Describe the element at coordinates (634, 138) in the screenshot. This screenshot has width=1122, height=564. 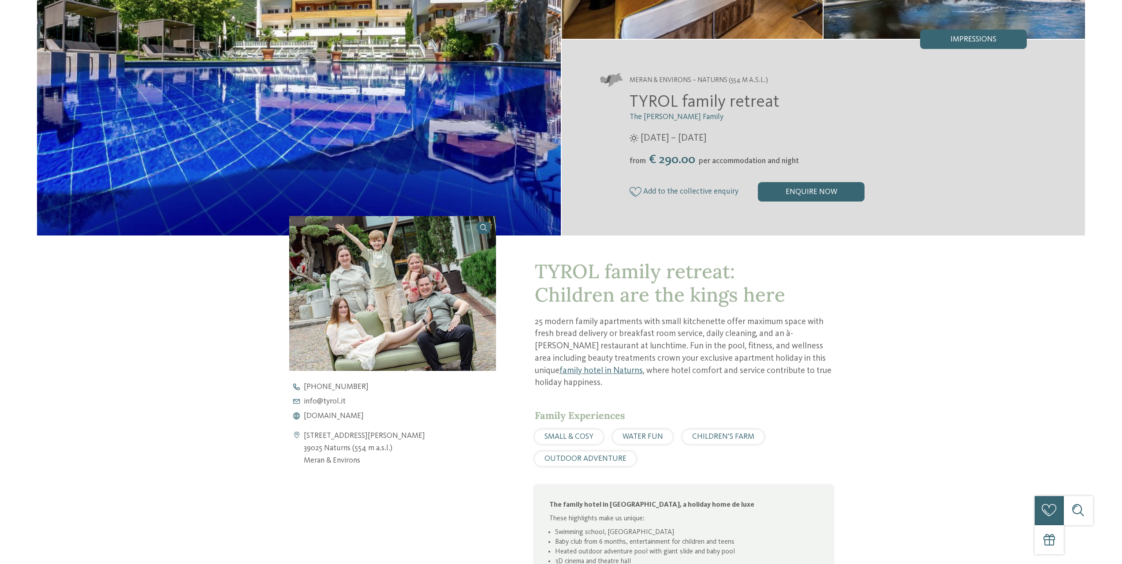
I see `i: Opening times in summer` at that location.